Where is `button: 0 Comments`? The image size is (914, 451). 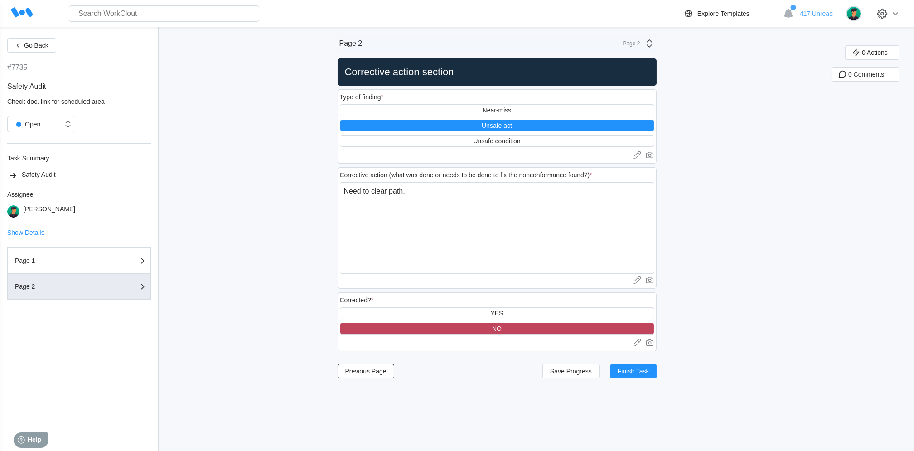 button: 0 Comments is located at coordinates (866, 74).